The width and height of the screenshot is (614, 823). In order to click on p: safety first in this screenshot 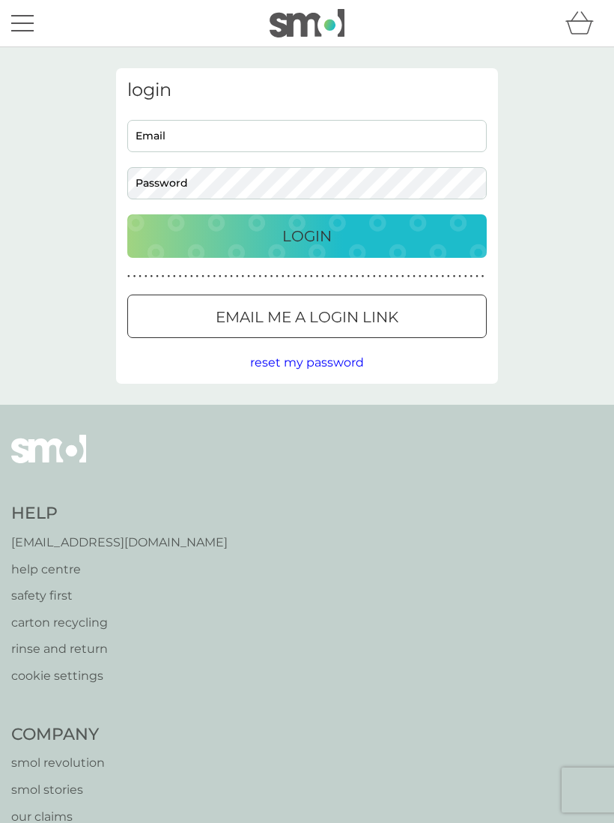, I will do `click(119, 596)`.